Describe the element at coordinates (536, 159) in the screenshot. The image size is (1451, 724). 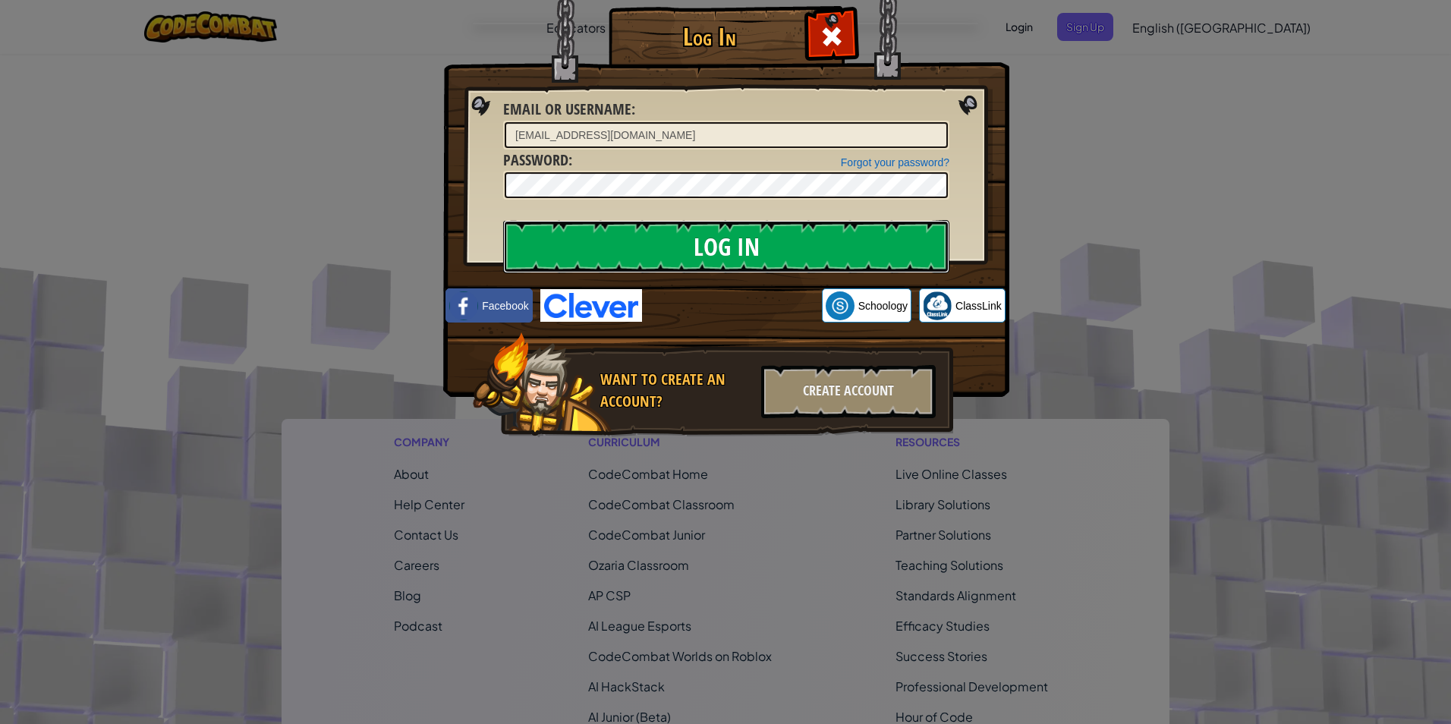
I see `span: Password` at that location.